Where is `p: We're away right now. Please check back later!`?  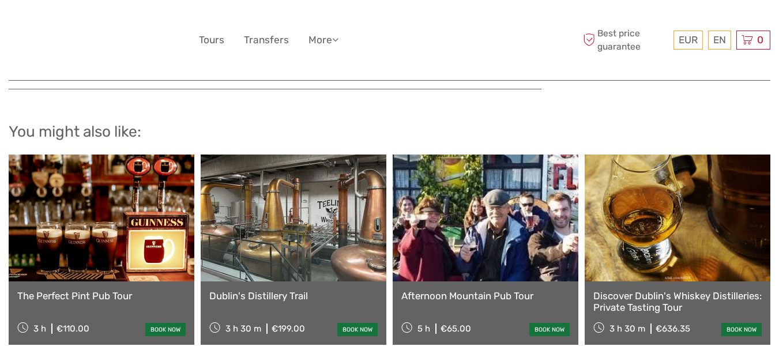
p: We're away right now. Please check back later! is located at coordinates (73, 25).